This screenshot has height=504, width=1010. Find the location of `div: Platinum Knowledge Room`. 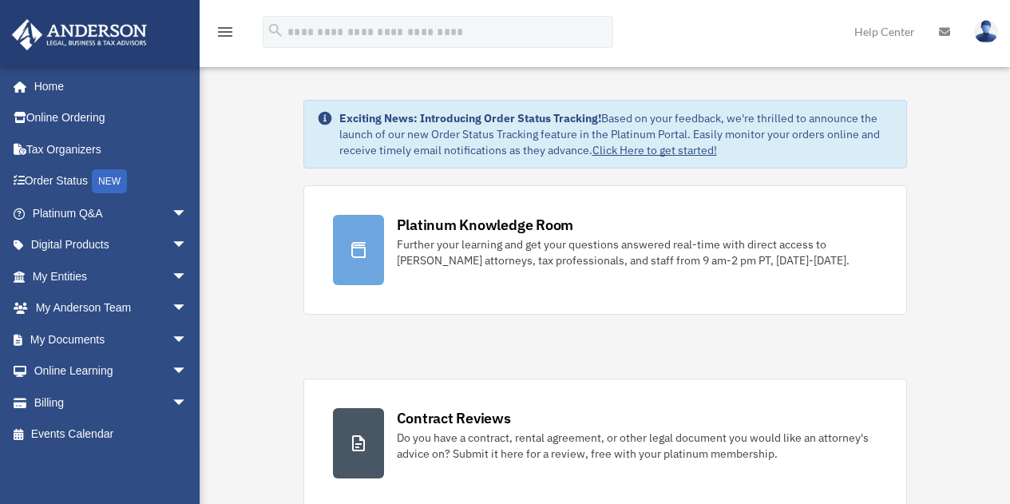

div: Platinum Knowledge Room is located at coordinates (485, 224).